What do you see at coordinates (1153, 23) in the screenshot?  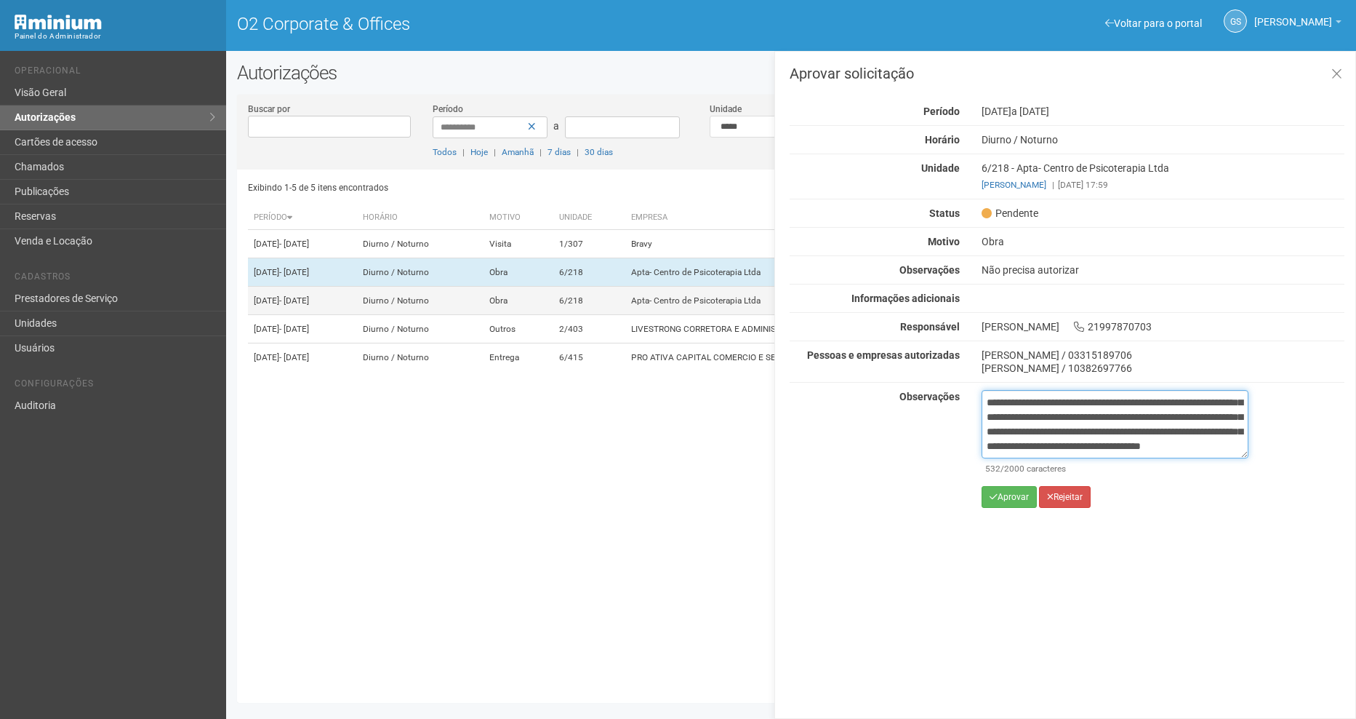 I see `a: Voltar para o portal` at bounding box center [1153, 23].